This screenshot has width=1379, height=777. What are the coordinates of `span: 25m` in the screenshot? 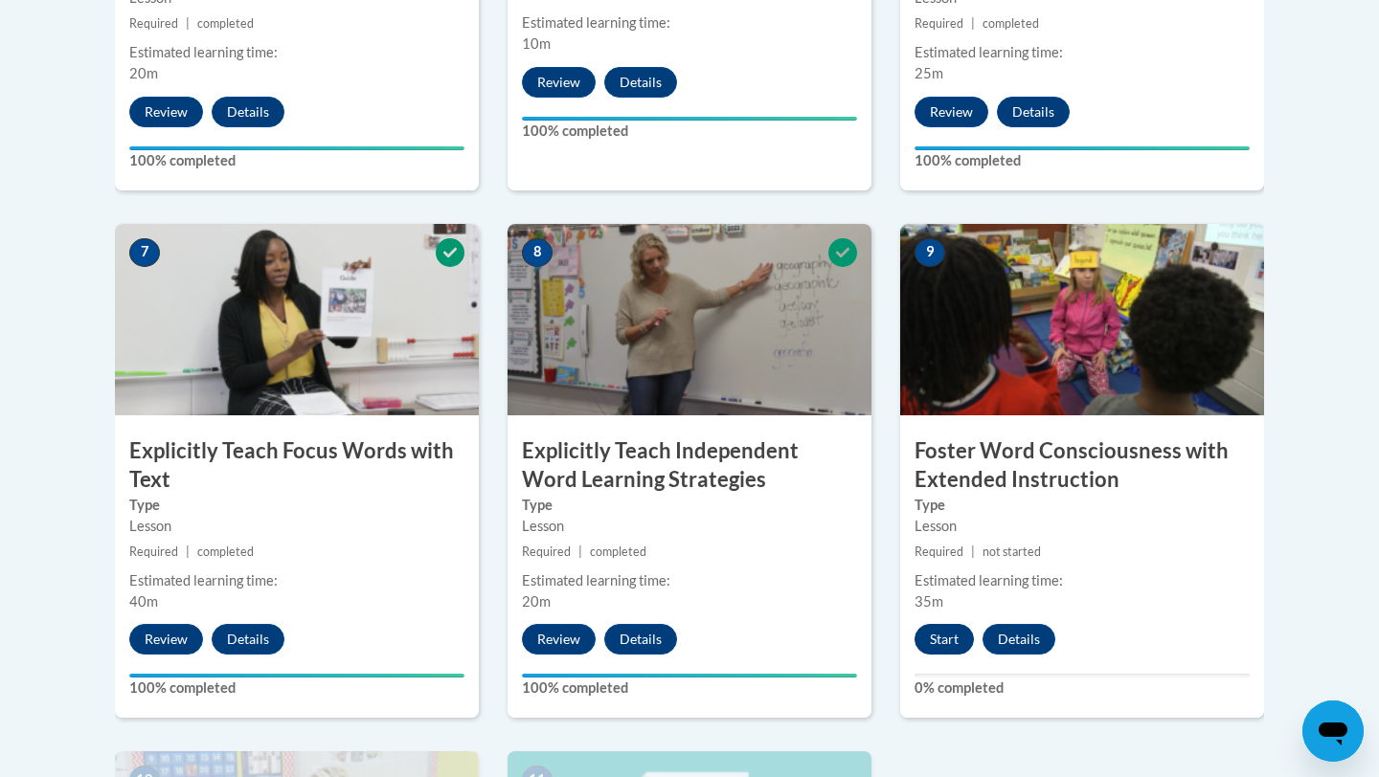 It's located at (929, 73).